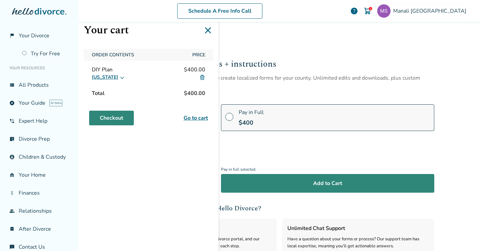 Image resolution: width=480 pixels, height=251 pixels. What do you see at coordinates (12, 157) in the screenshot?
I see `span: account_child` at bounding box center [12, 157].